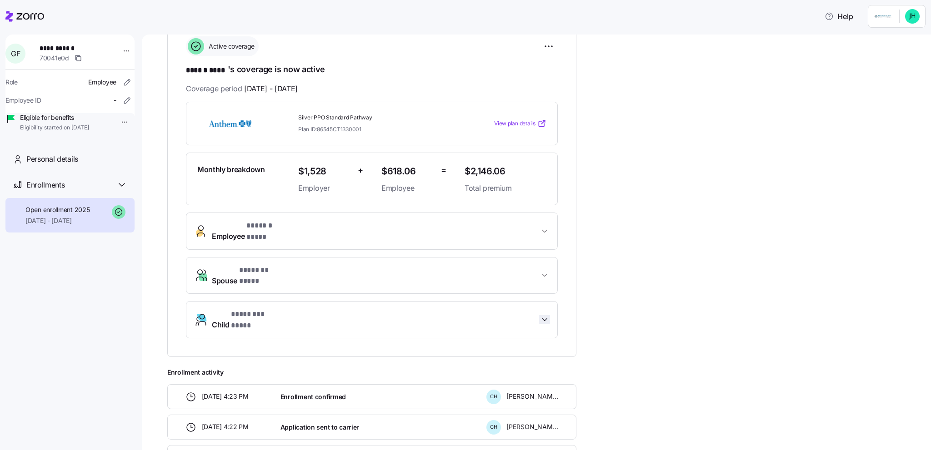 Image resolution: width=931 pixels, height=450 pixels. What do you see at coordinates (45, 185) in the screenshot?
I see `span: Enrollments` at bounding box center [45, 185].